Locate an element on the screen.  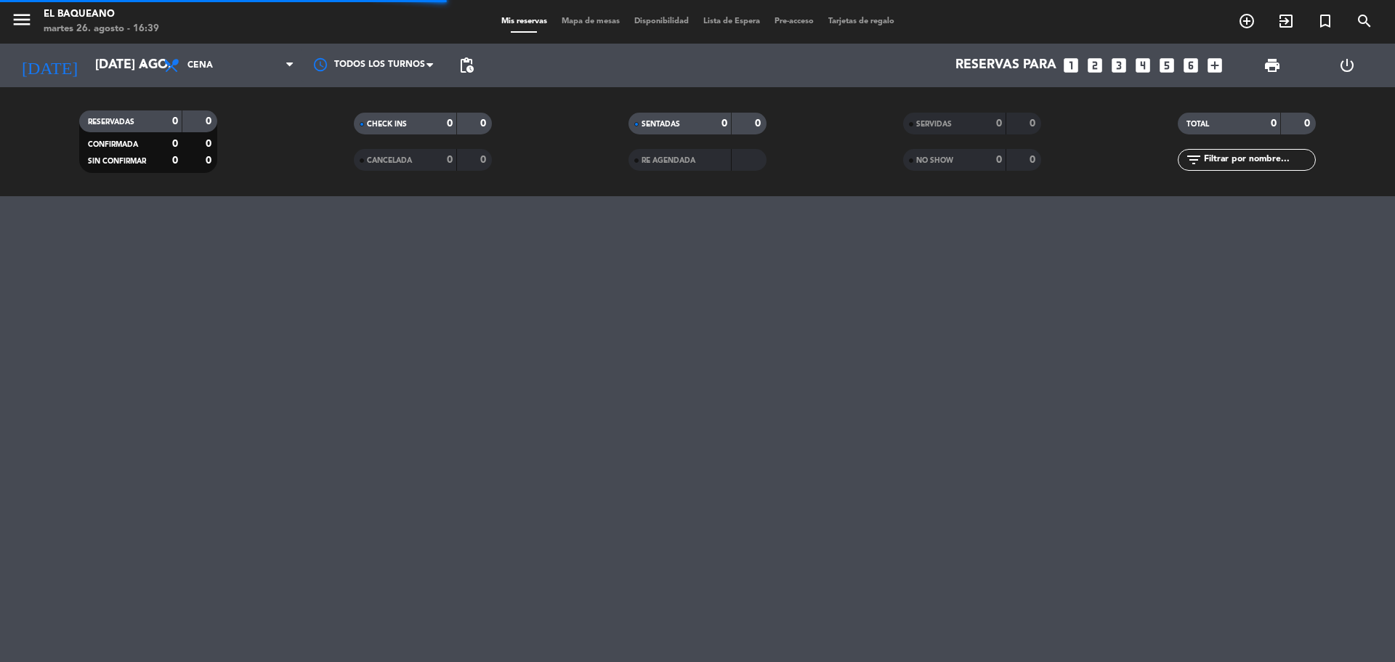
button: menu is located at coordinates (22, 22).